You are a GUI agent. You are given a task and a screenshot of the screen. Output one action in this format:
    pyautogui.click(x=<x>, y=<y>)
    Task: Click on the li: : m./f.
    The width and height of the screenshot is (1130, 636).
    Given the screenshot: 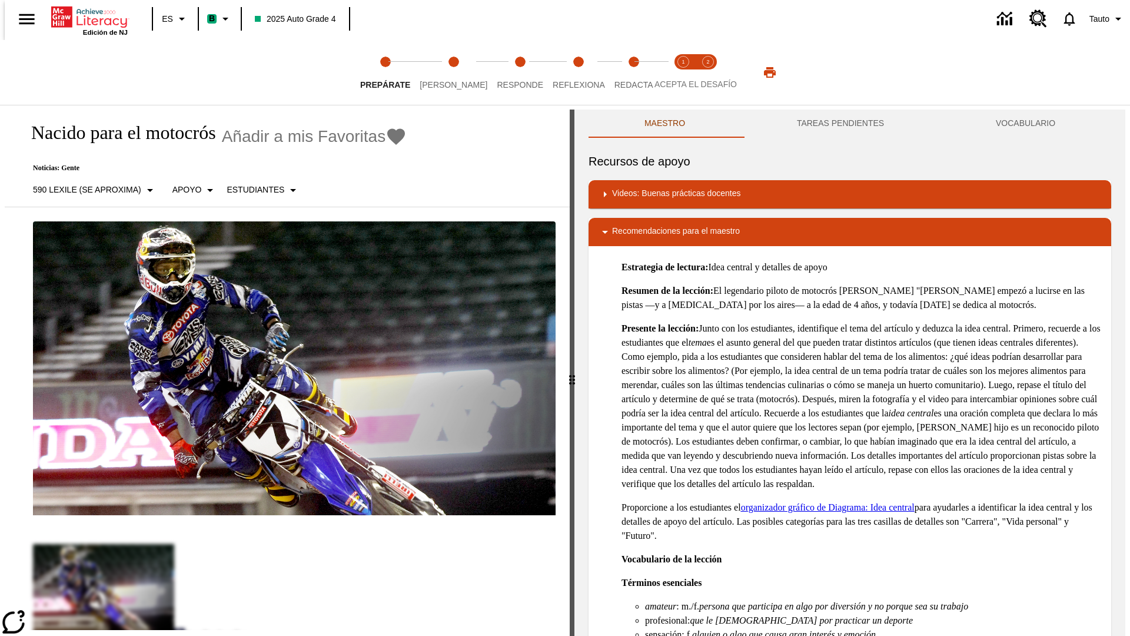 What is the action you would take?
    pyautogui.click(x=874, y=606)
    